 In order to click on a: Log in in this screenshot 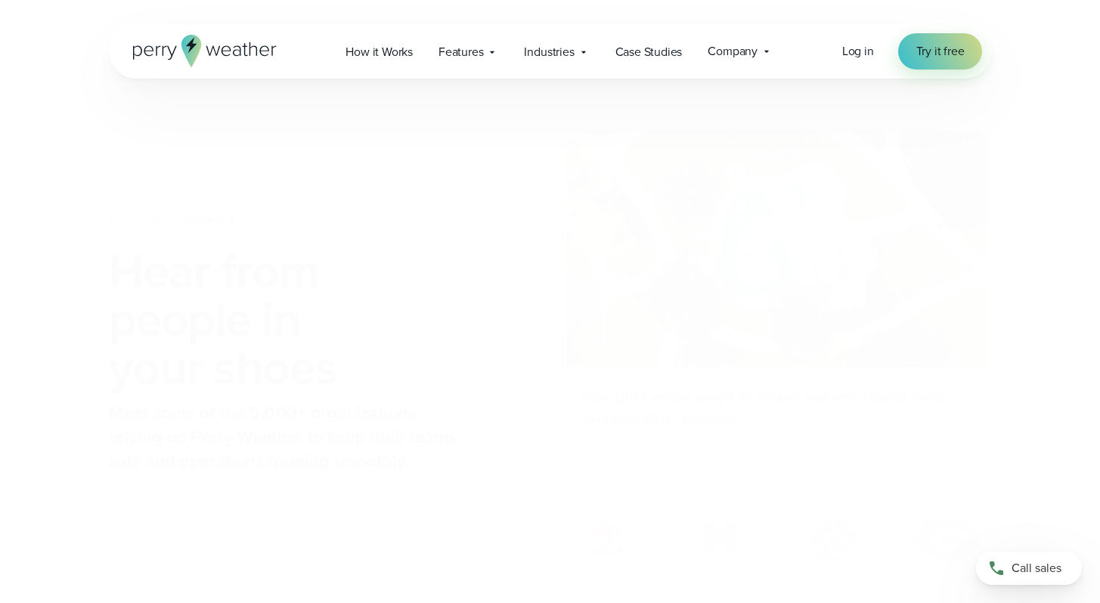, I will do `click(858, 51)`.